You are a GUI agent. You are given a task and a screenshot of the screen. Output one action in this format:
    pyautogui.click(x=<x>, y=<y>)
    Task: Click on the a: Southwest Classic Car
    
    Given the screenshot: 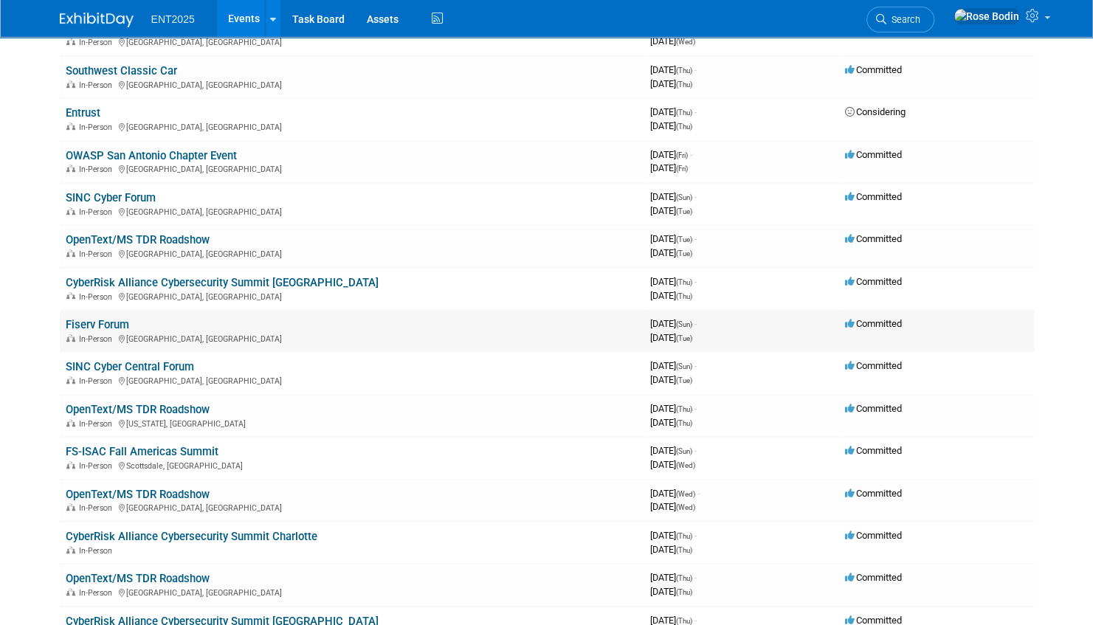 What is the action you would take?
    pyautogui.click(x=121, y=71)
    